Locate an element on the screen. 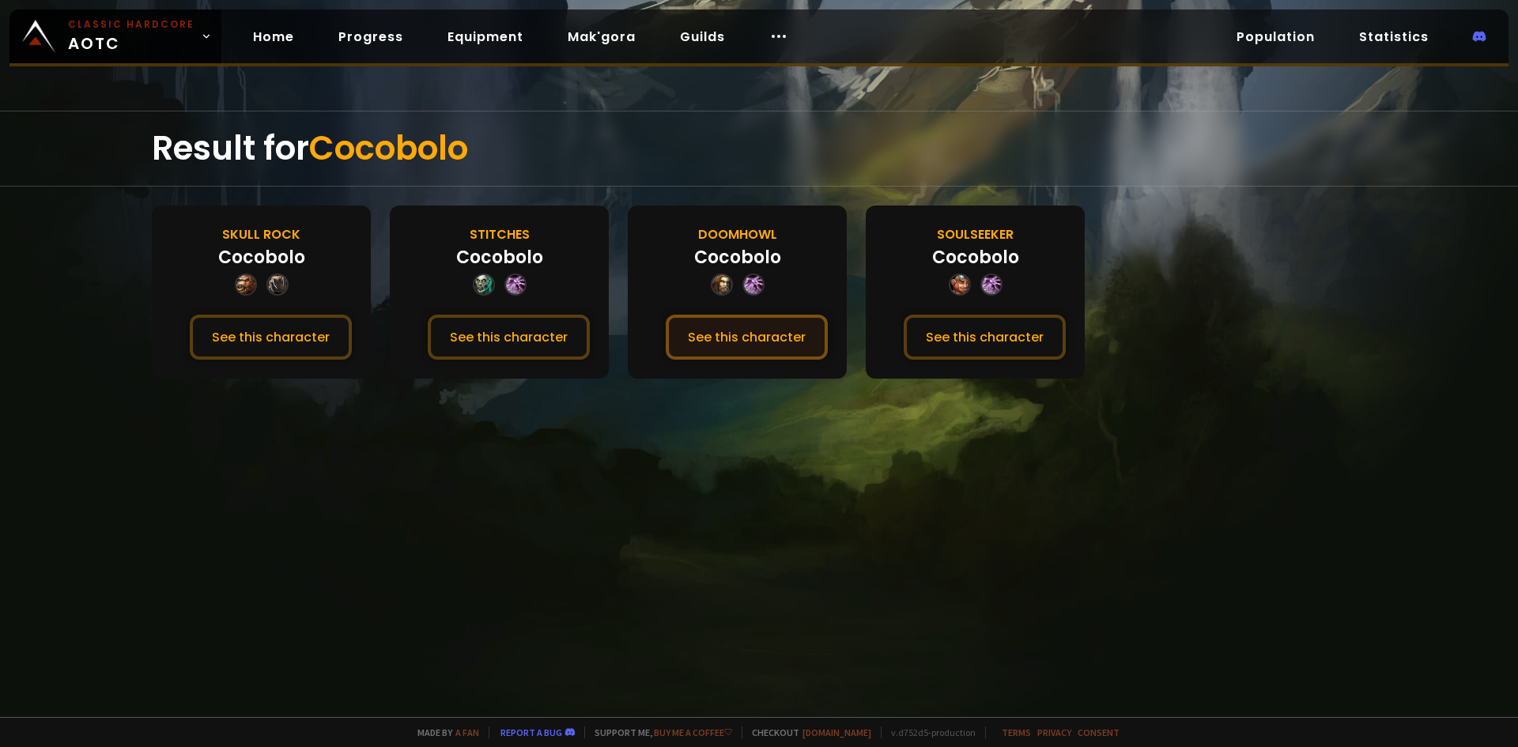 The height and width of the screenshot is (747, 1518). span: AOTC is located at coordinates (131, 36).